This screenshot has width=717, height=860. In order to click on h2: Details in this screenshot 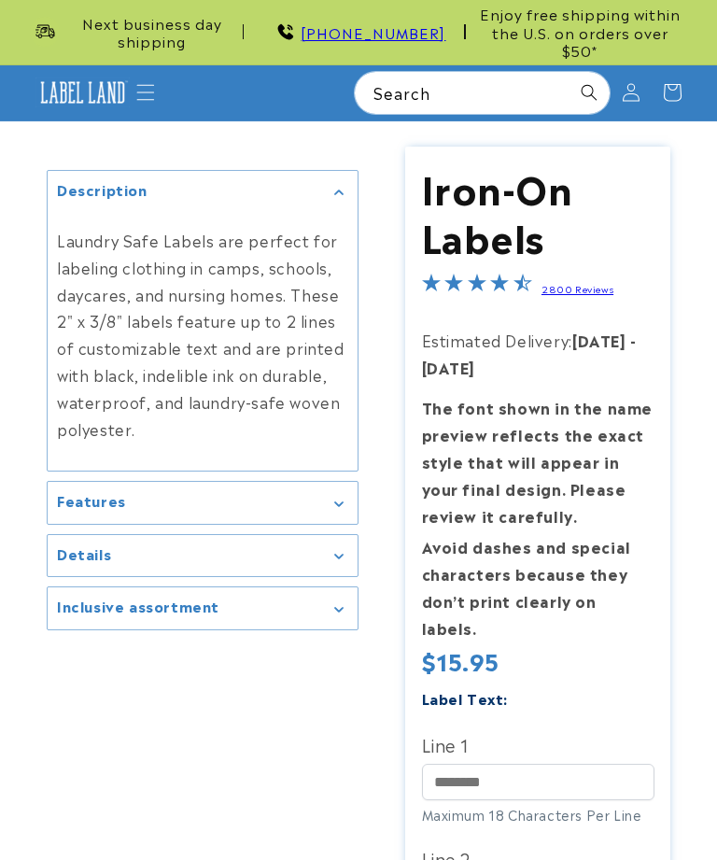, I will do `click(84, 554)`.